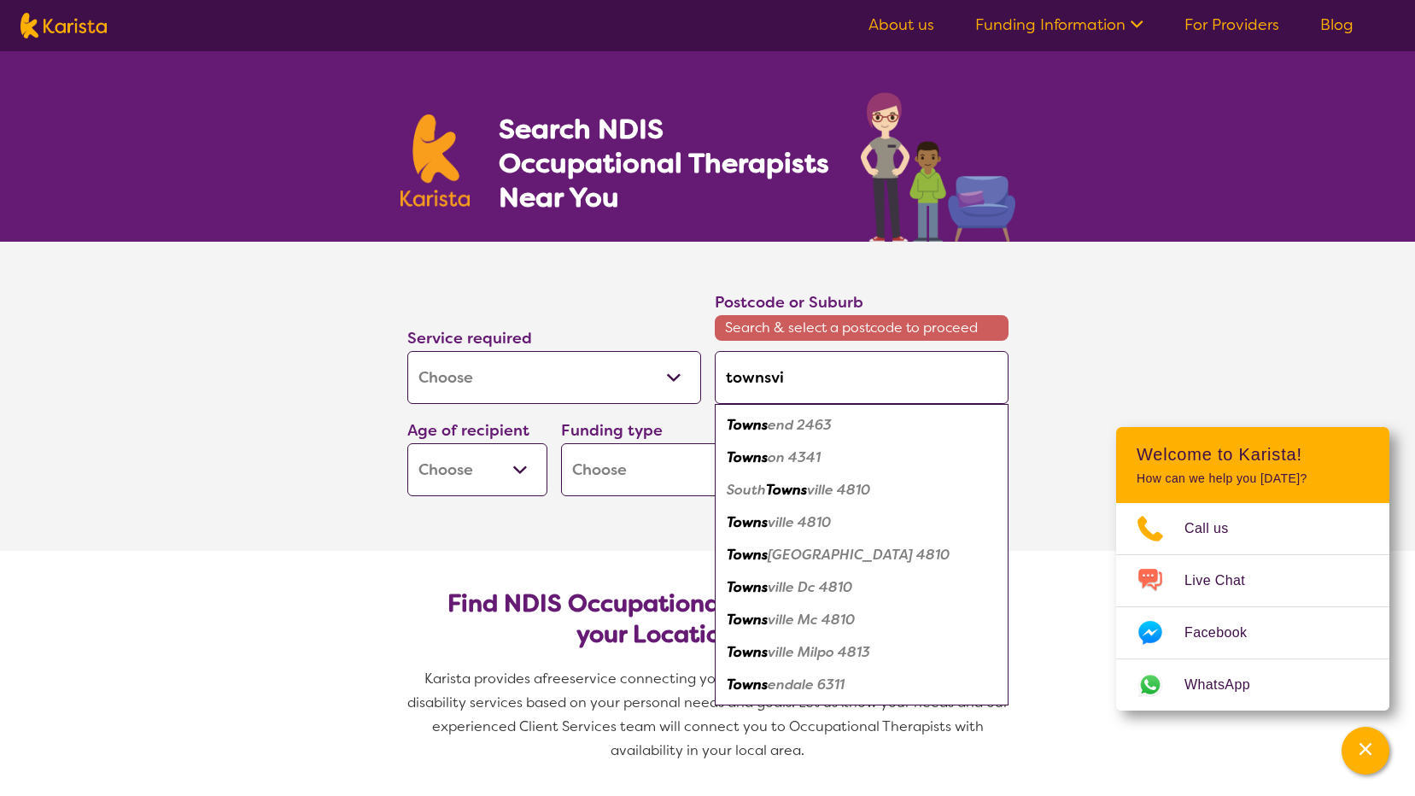 The image size is (1415, 796). What do you see at coordinates (862, 490) in the screenshot?
I see `div: South Townsville 4810` at bounding box center [862, 490].